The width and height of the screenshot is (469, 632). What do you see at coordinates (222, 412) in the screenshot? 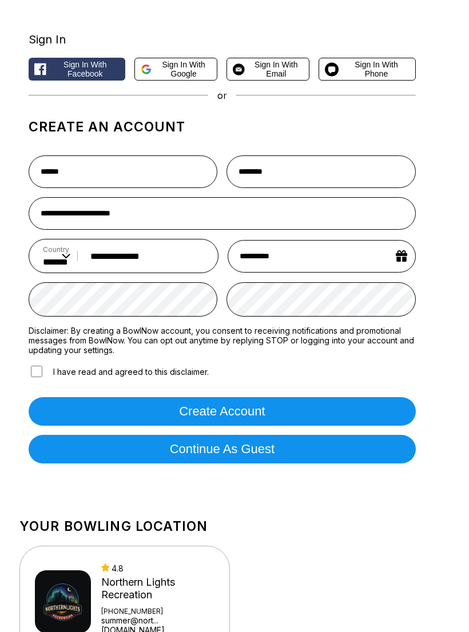
I see `button: Create account` at bounding box center [222, 412].